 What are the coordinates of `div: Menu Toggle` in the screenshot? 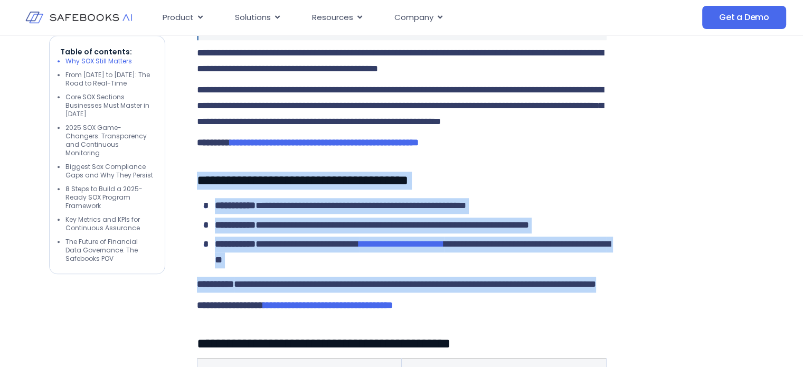 It's located at (382, 17).